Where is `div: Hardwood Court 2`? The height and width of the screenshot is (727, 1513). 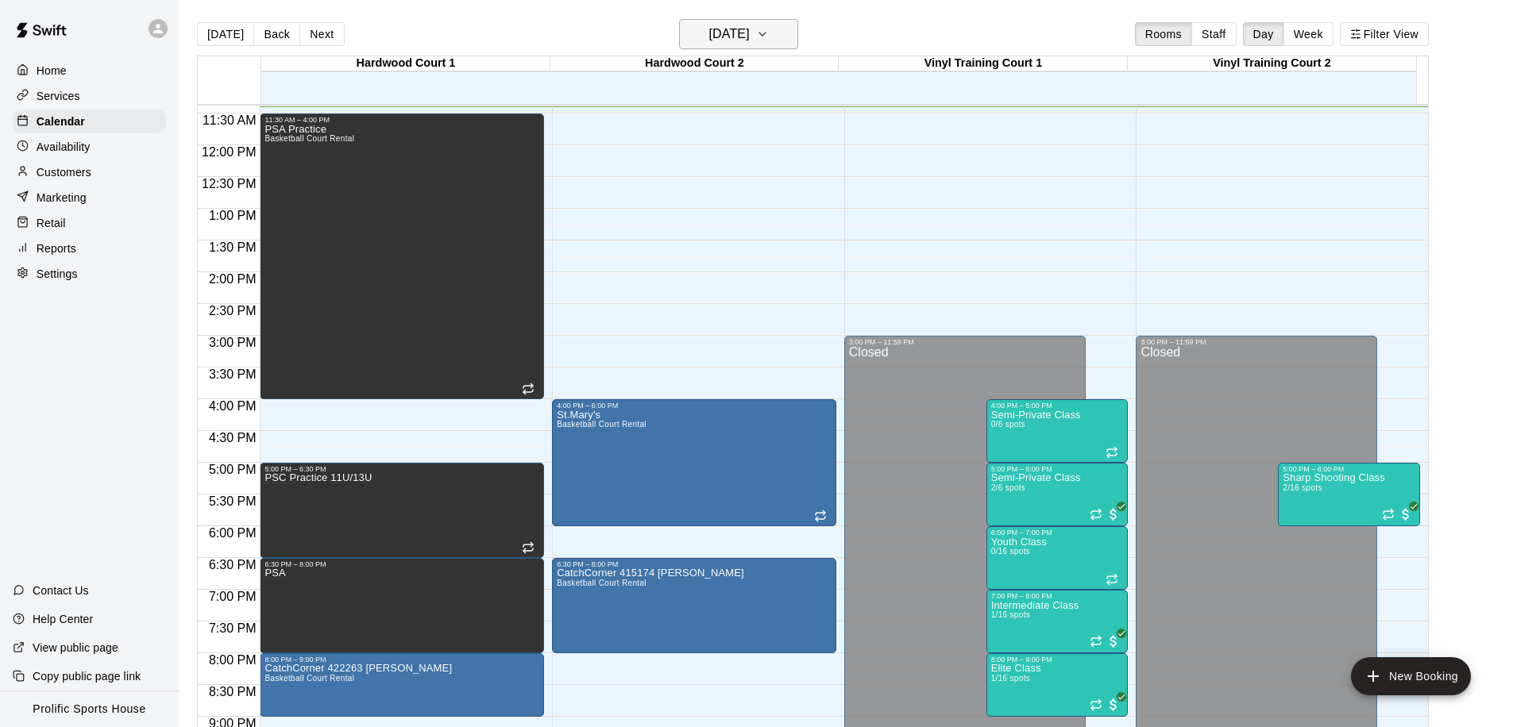
div: Hardwood Court 2 is located at coordinates (694, 64).